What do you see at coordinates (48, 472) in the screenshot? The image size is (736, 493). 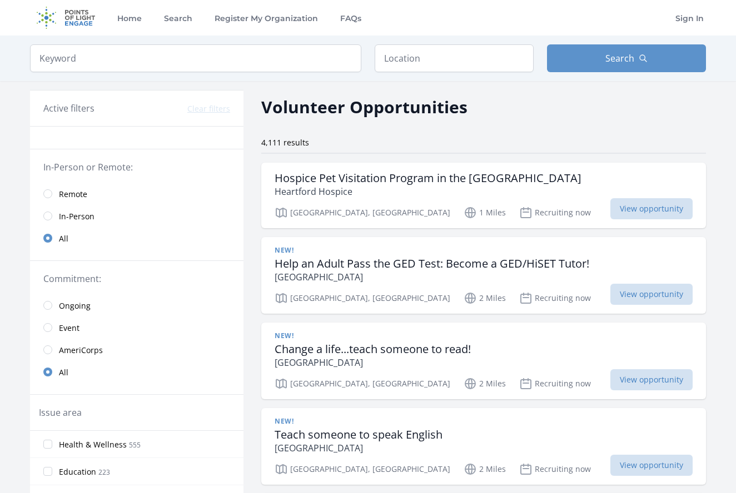 I see `input: Education 223` at bounding box center [48, 472].